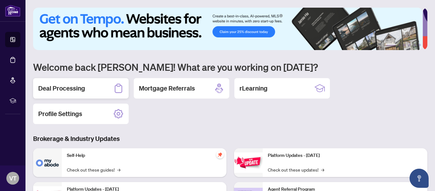  I want to click on h2: Deal Processing, so click(61, 88).